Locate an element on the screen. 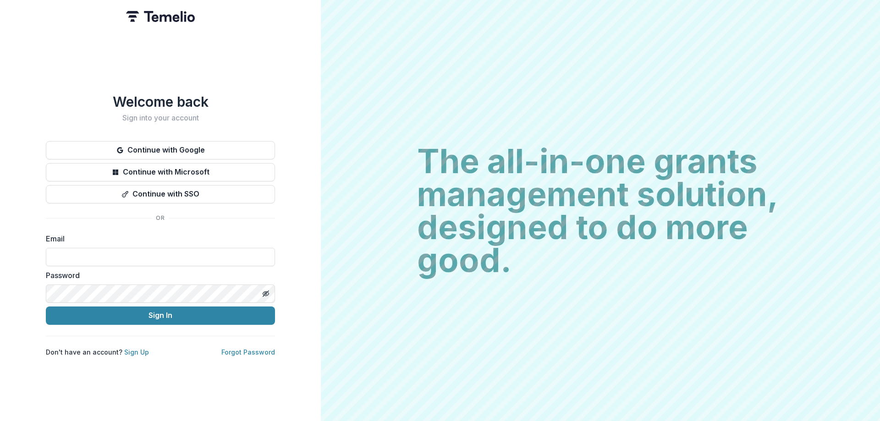 This screenshot has width=880, height=421. h2: Sign into your account is located at coordinates (160, 118).